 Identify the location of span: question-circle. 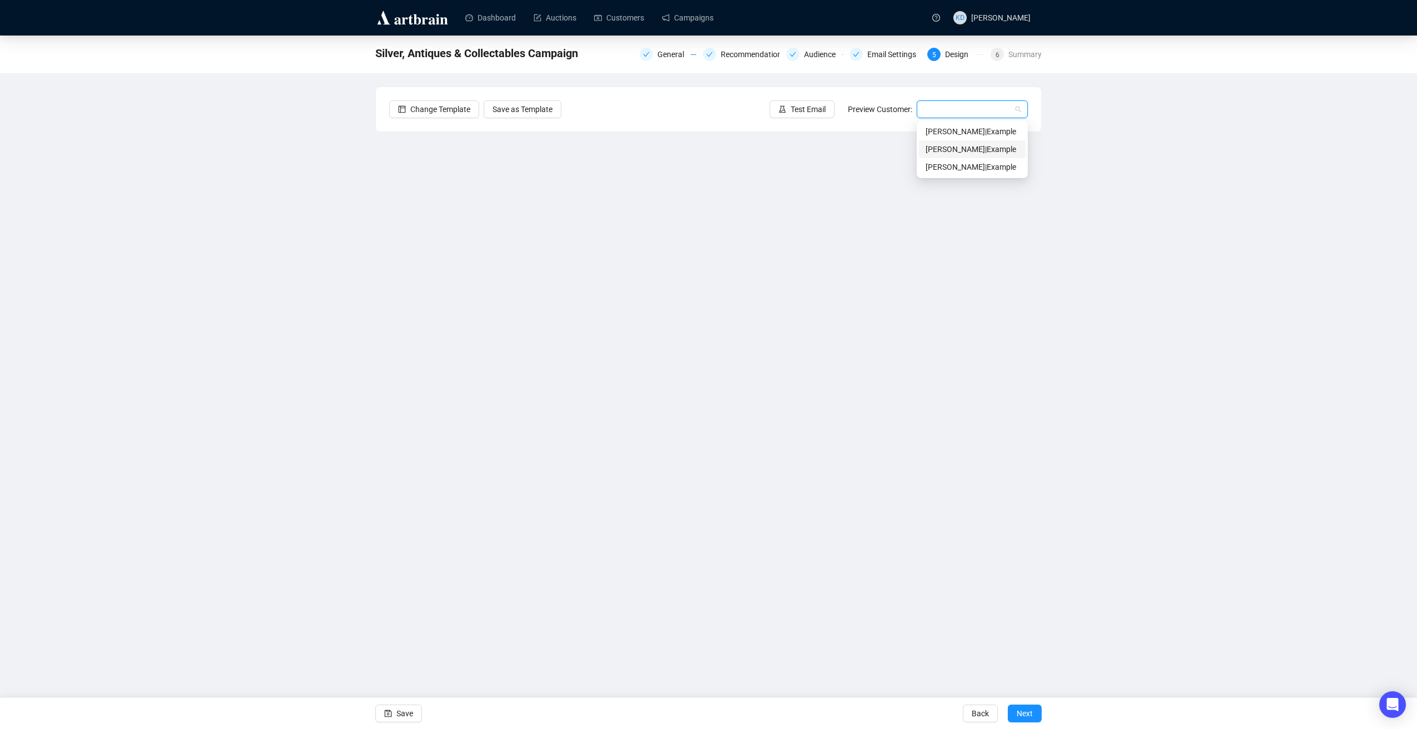
(936, 18).